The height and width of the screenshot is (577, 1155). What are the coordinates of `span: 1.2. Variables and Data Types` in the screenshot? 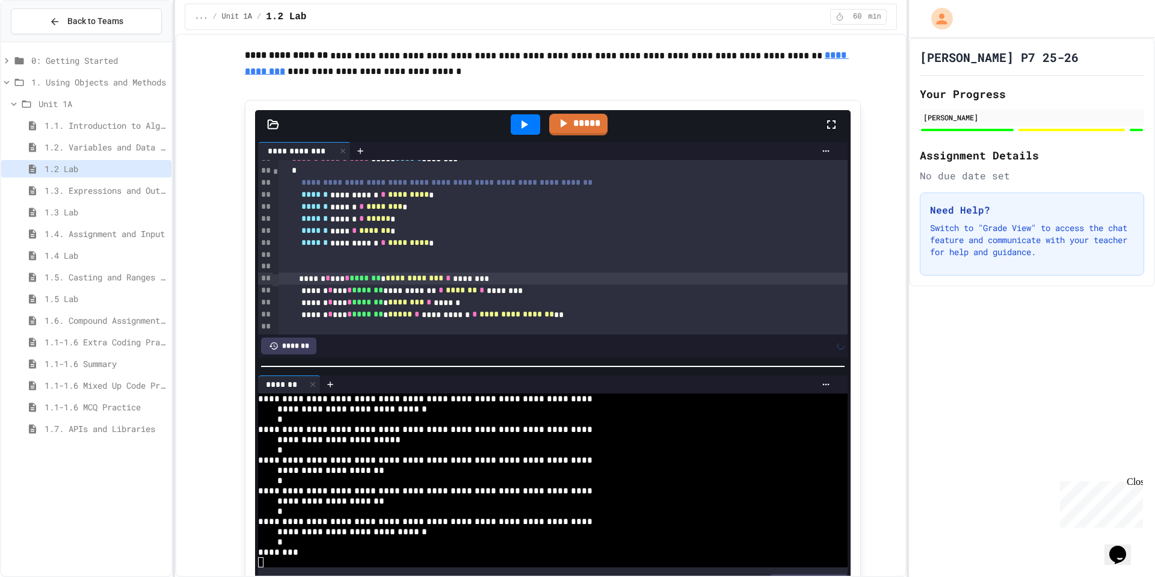 It's located at (105, 147).